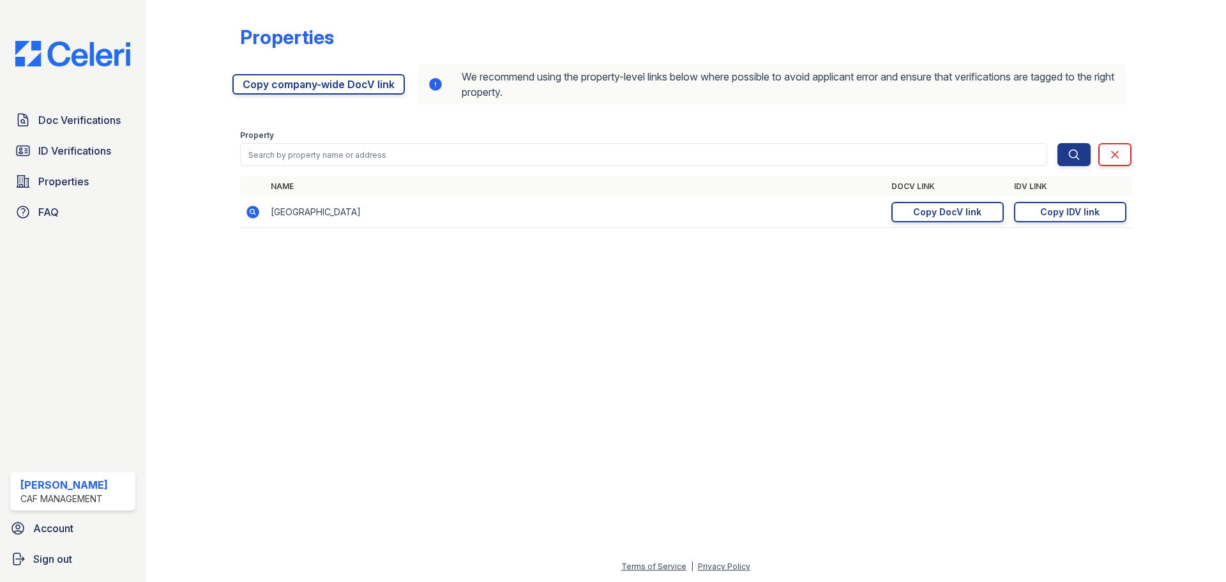  What do you see at coordinates (75, 151) in the screenshot?
I see `span: ID Verifications` at bounding box center [75, 151].